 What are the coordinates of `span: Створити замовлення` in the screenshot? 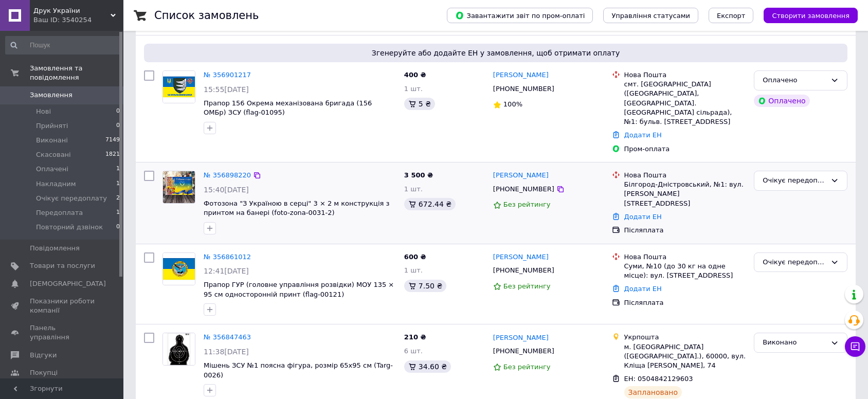 It's located at (811, 15).